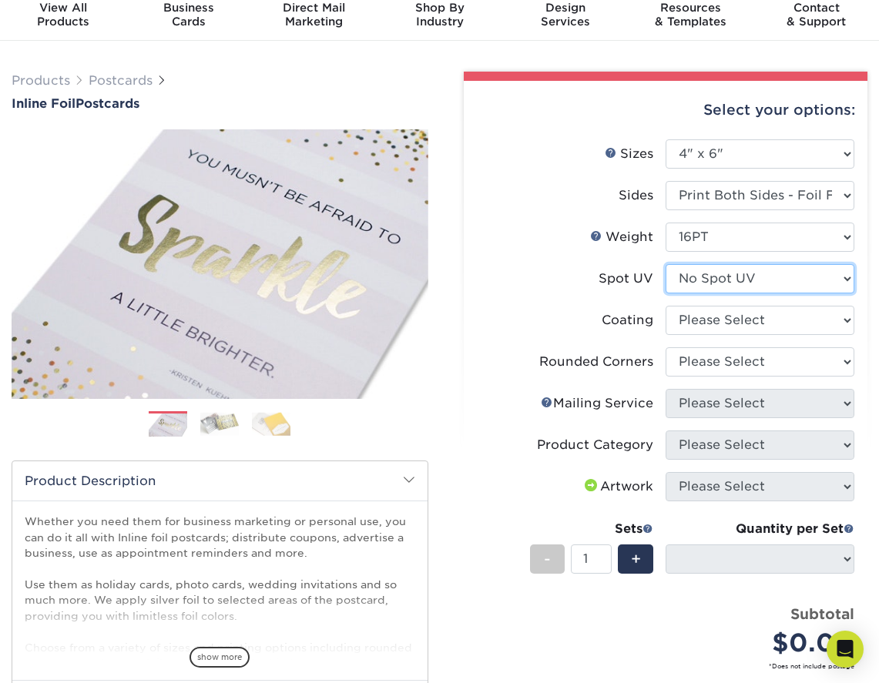 The height and width of the screenshot is (683, 879). Describe the element at coordinates (666, 110) in the screenshot. I see `div: Select your options:` at that location.